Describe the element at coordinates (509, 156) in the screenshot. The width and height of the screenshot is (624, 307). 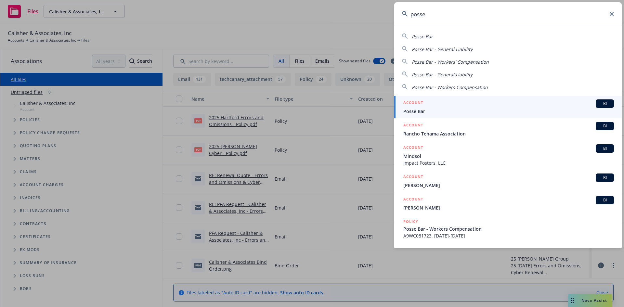
I see `span: Mindsol` at that location.